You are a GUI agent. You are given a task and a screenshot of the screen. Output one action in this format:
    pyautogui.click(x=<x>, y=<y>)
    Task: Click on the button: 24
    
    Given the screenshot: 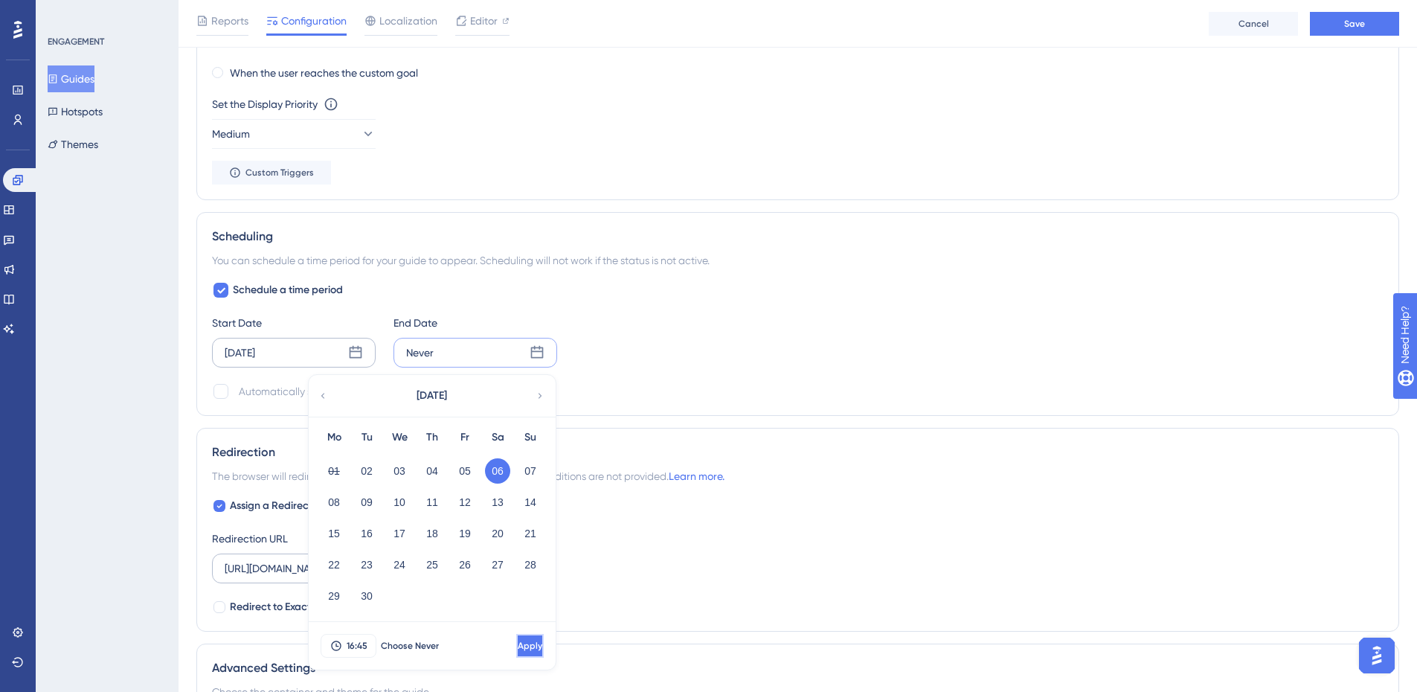 What is the action you would take?
    pyautogui.click(x=399, y=564)
    